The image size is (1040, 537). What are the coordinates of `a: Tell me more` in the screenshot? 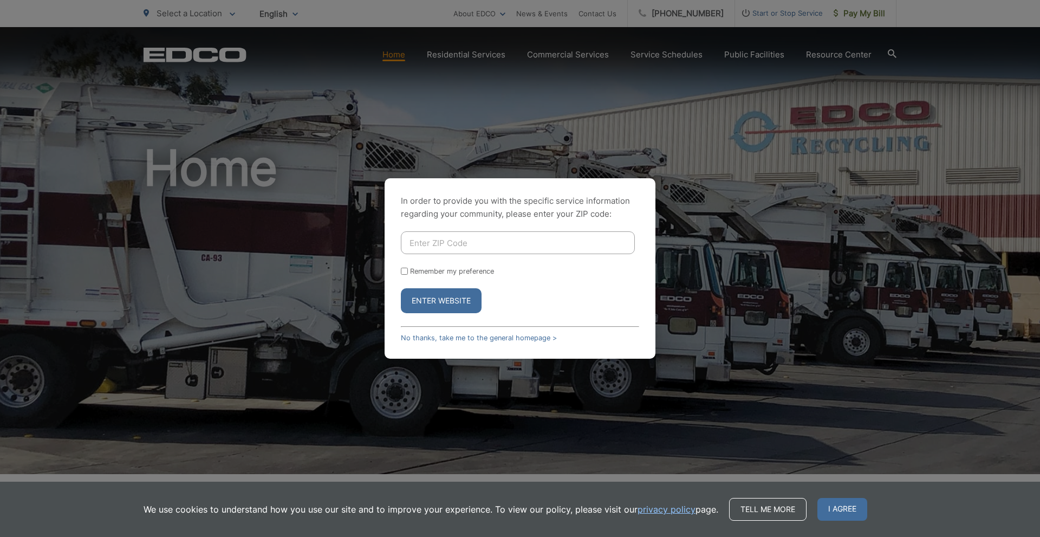 It's located at (768, 509).